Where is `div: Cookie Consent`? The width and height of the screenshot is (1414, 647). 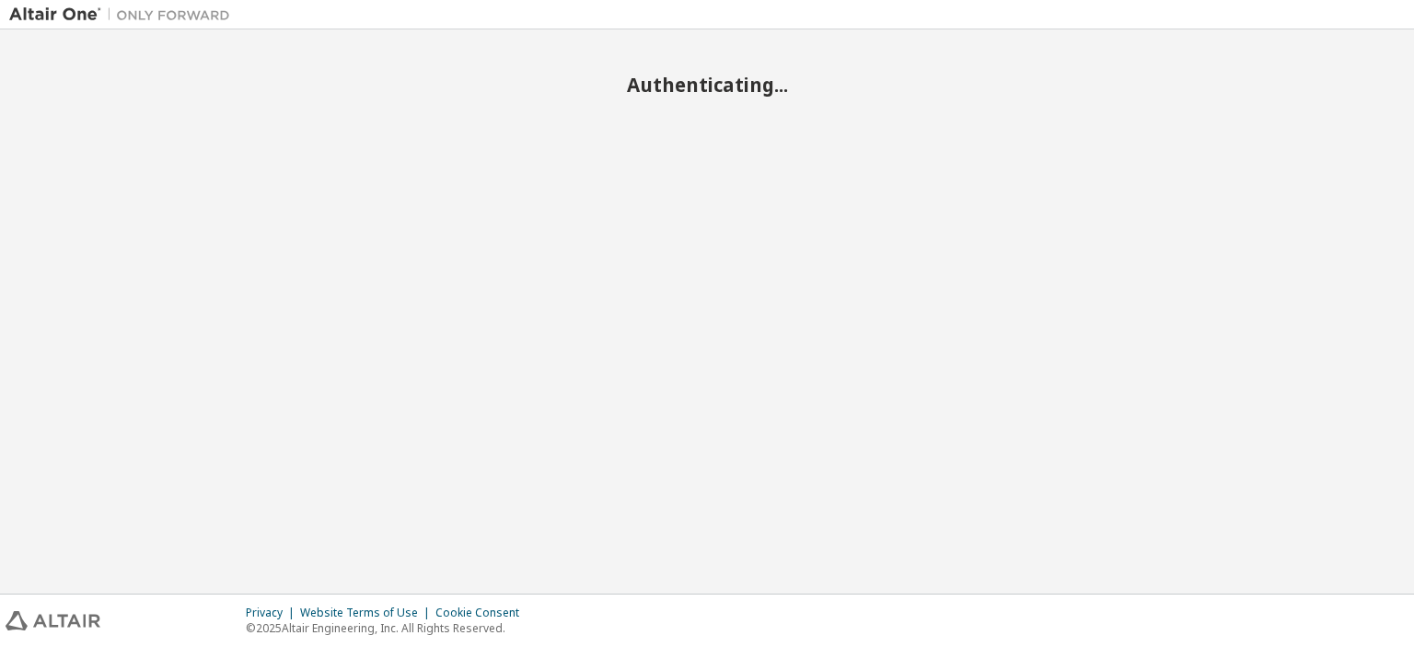 div: Cookie Consent is located at coordinates (482, 613).